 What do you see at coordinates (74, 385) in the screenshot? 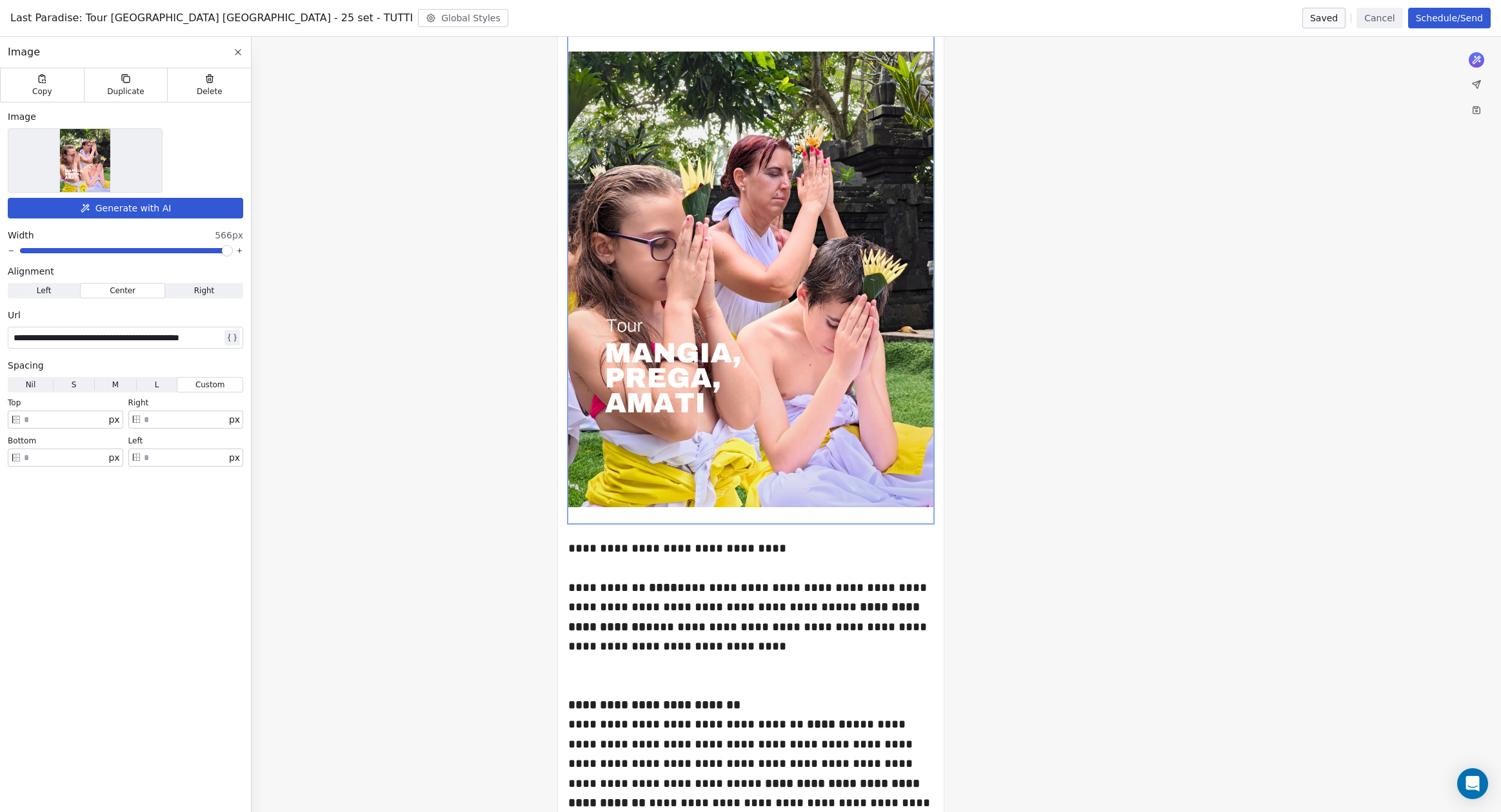
I see `span: S` at bounding box center [74, 385].